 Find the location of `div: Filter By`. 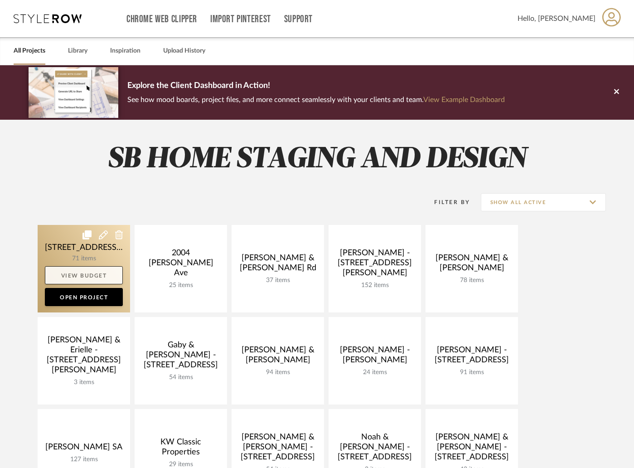

div: Filter By is located at coordinates (446, 202).